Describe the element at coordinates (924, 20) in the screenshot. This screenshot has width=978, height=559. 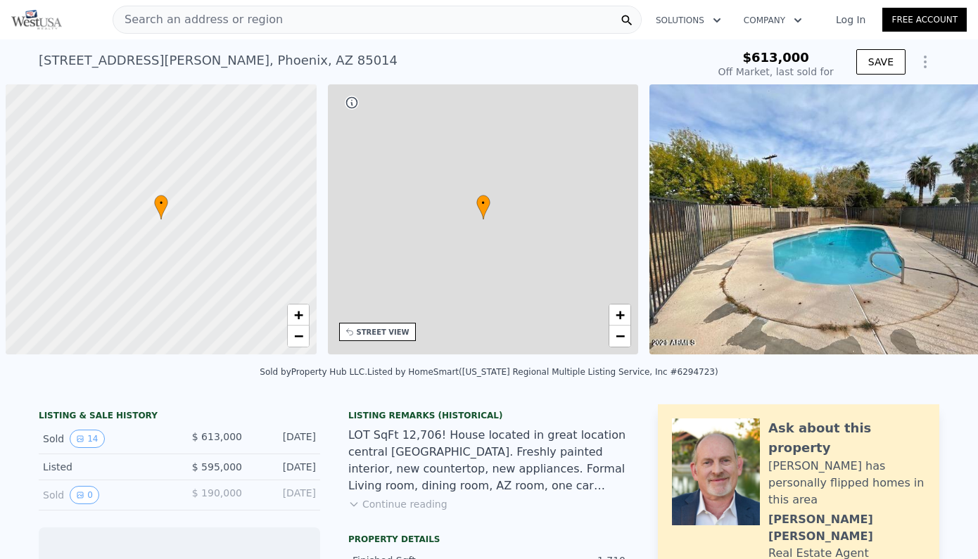
I see `a: Free Account` at that location.